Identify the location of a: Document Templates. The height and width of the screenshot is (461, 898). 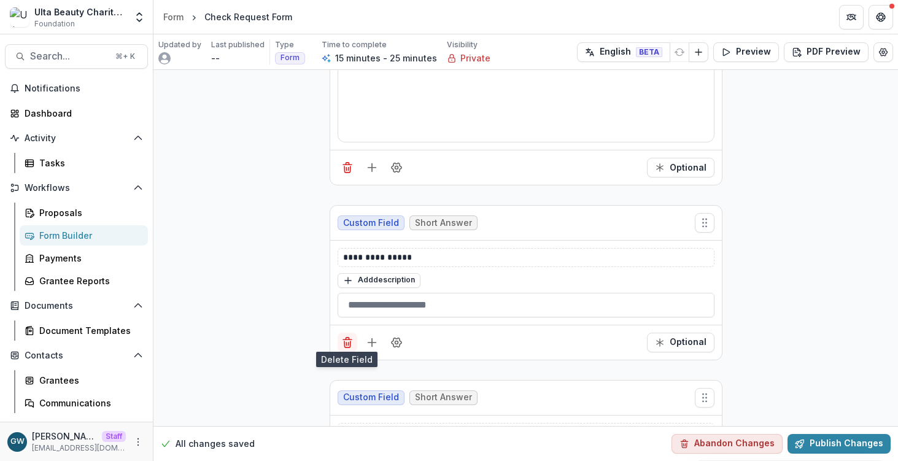
(84, 330).